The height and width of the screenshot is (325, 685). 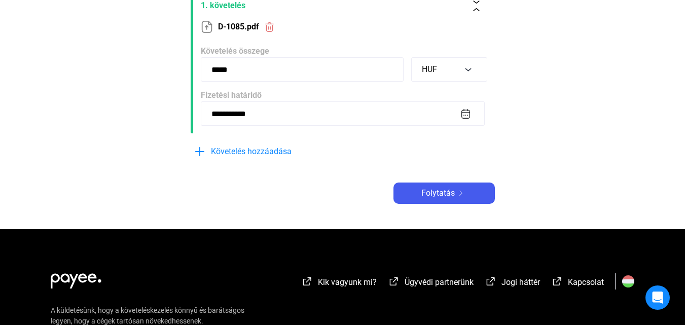 I want to click on span: Kapcsolat, so click(x=585, y=282).